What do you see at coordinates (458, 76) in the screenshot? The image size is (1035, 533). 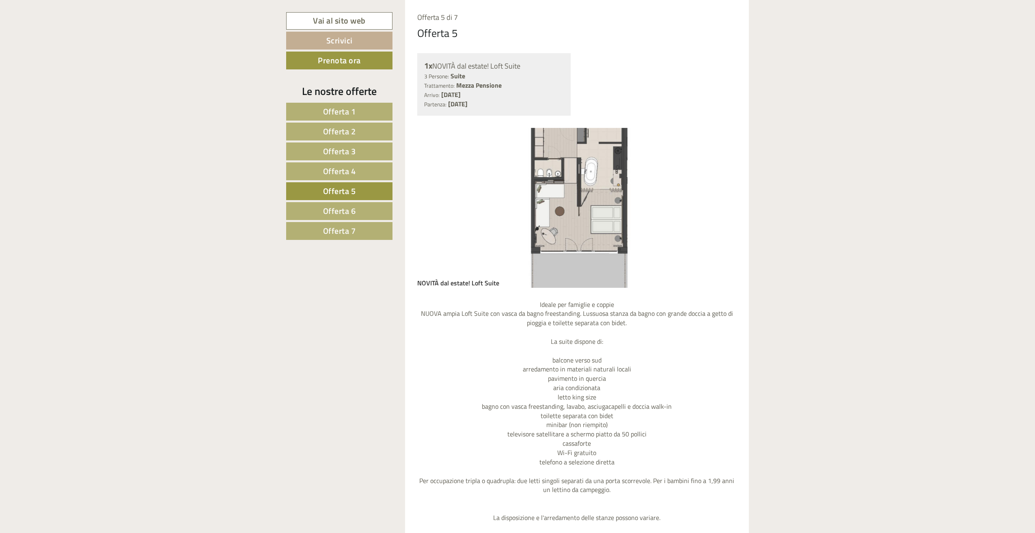 I see `b: Suite` at bounding box center [458, 76].